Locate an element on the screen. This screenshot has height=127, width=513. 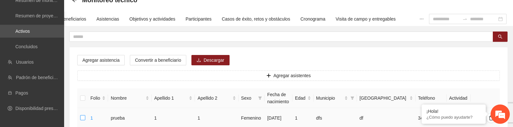
span: Sexo is located at coordinates (249, 98).